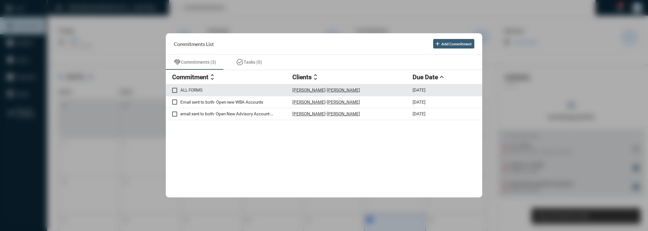 The image size is (648, 231). Describe the element at coordinates (240, 62) in the screenshot. I see `mat-icon: task_alt` at that location.